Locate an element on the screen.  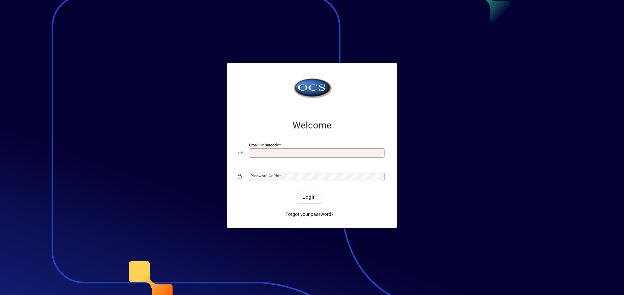
span: Login is located at coordinates (309, 197).